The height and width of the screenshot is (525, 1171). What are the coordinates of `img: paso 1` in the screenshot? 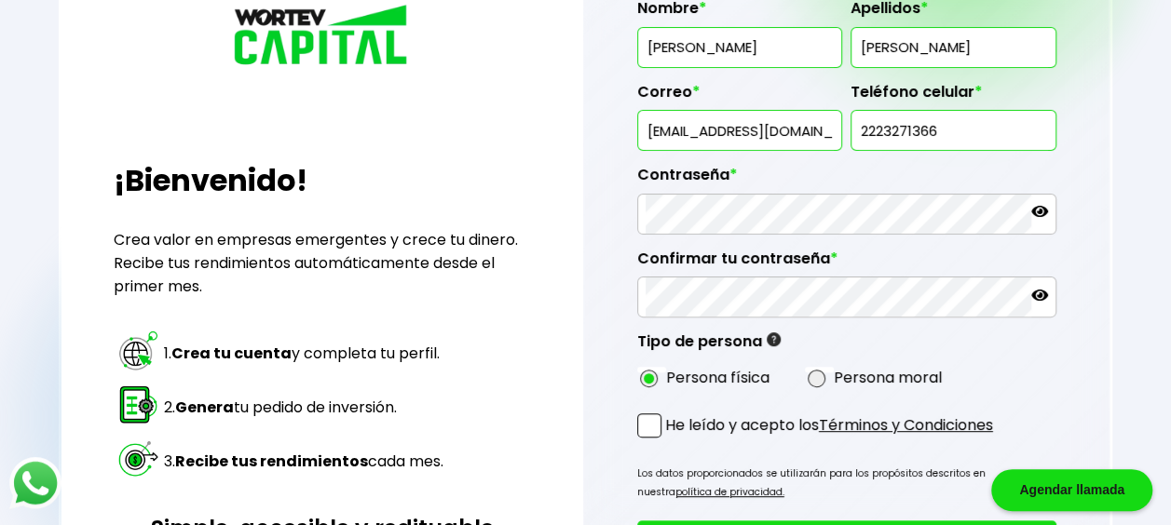 It's located at (138, 350).